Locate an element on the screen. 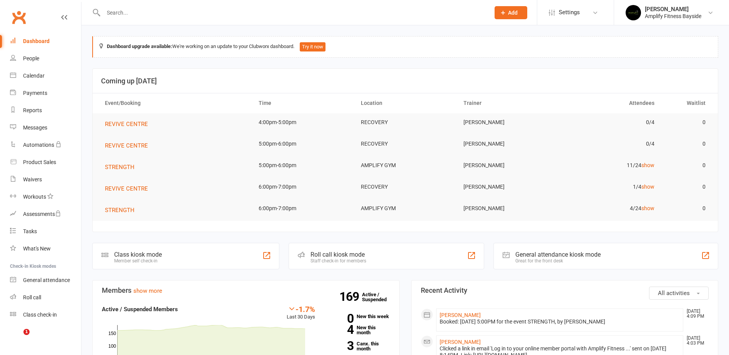 Image resolution: width=729 pixels, height=355 pixels. a: Waivers is located at coordinates (45, 179).